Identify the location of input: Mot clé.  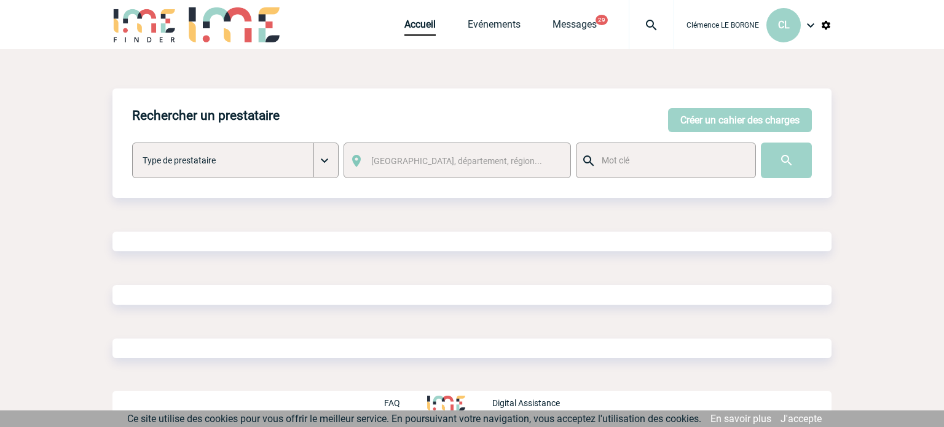
(671, 160).